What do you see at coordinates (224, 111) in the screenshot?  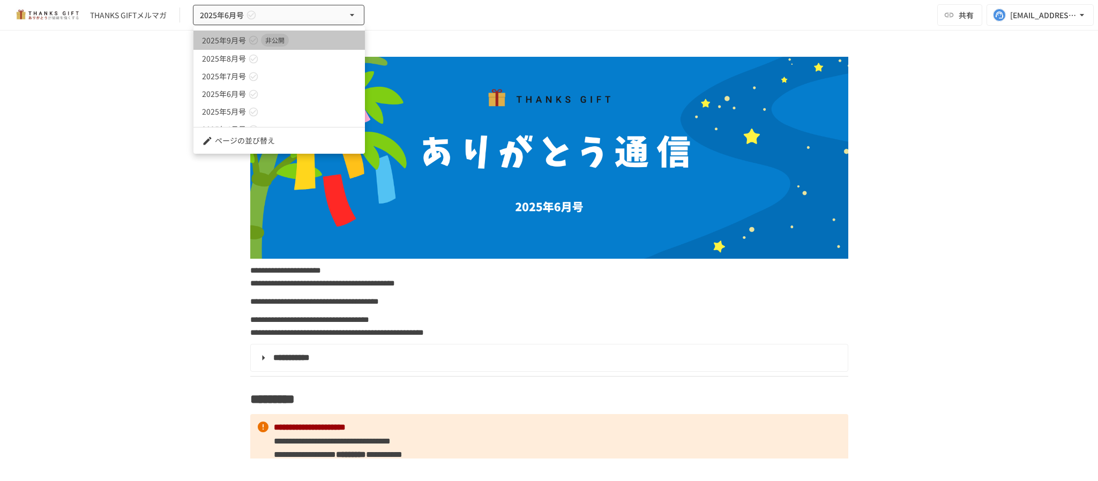 I see `span: 2025年5月号` at bounding box center [224, 111].